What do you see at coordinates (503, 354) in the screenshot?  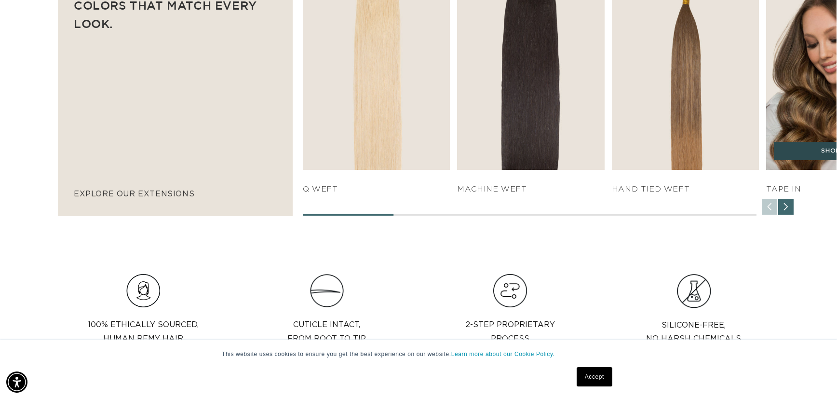 I see `a: Learn more about our Cookie Policy.` at bounding box center [503, 354].